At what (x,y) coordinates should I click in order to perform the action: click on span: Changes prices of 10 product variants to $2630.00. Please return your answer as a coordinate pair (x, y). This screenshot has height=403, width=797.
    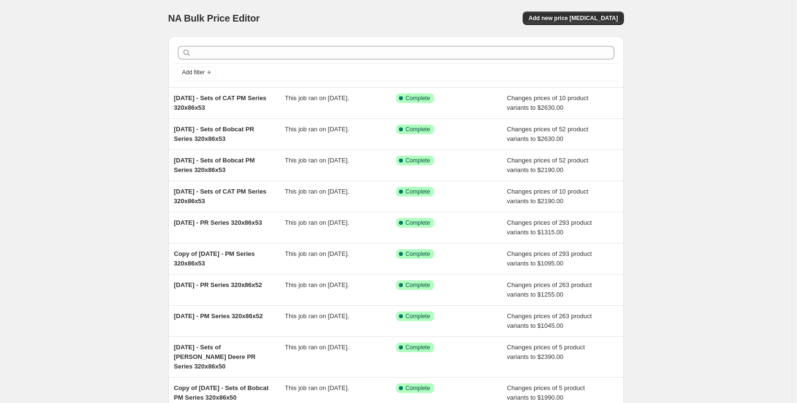
    Looking at the image, I should click on (548, 103).